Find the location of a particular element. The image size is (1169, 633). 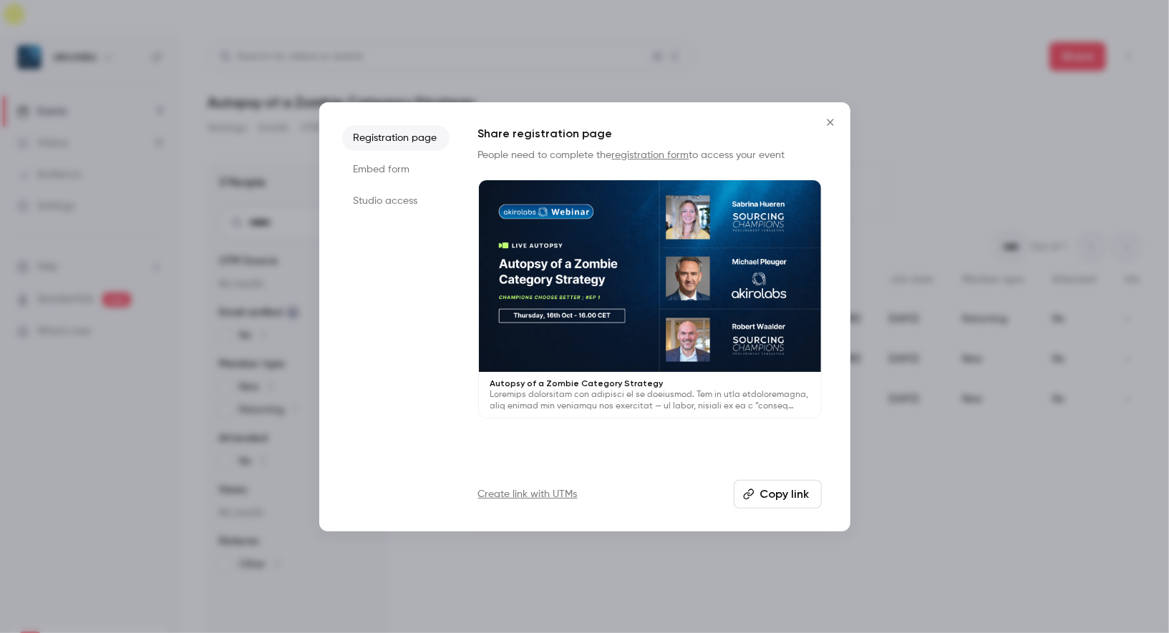

li: Embed form is located at coordinates (396, 170).